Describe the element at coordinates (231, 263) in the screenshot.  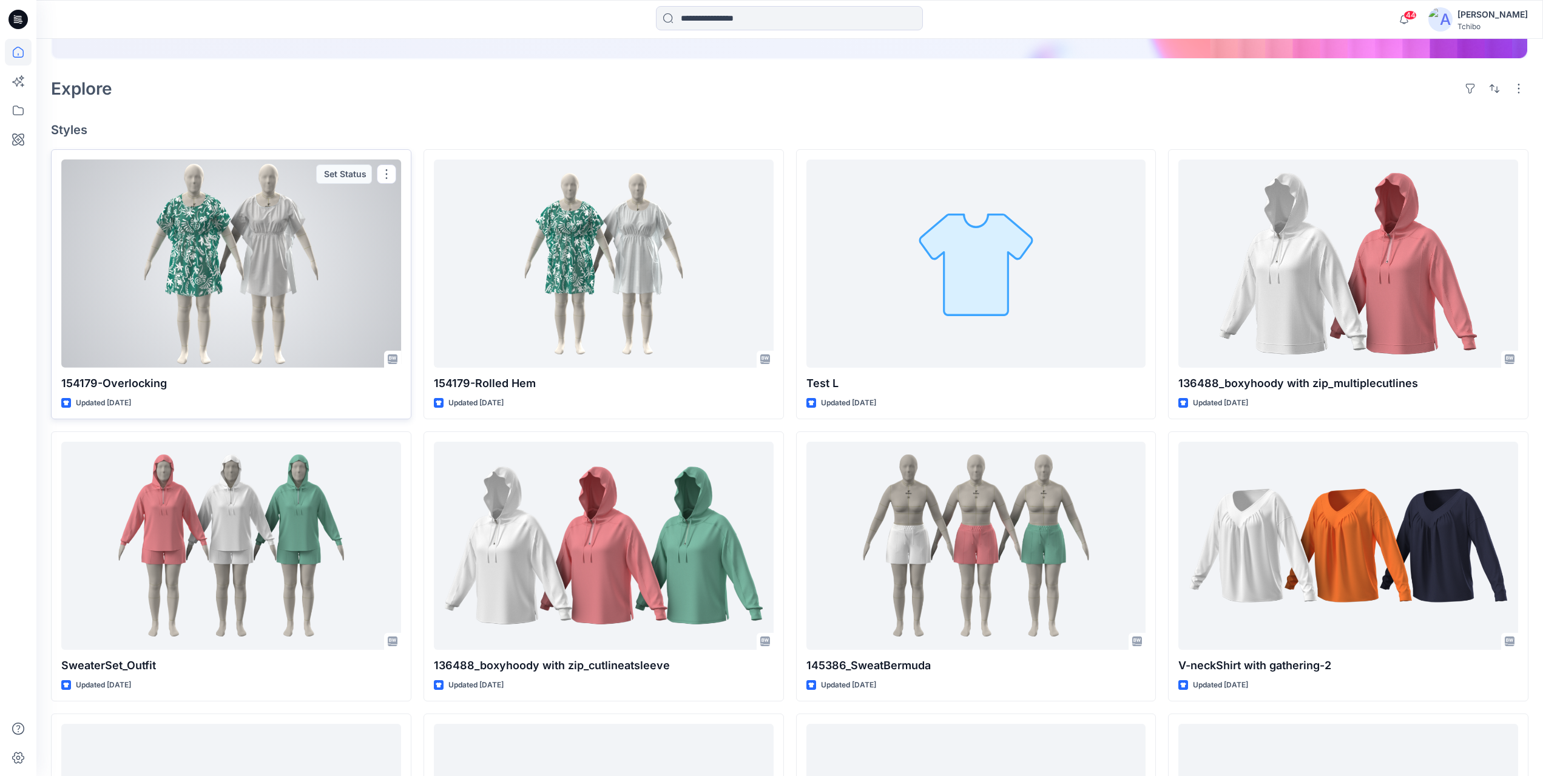
I see `a: 154179-Overlocking` at that location.